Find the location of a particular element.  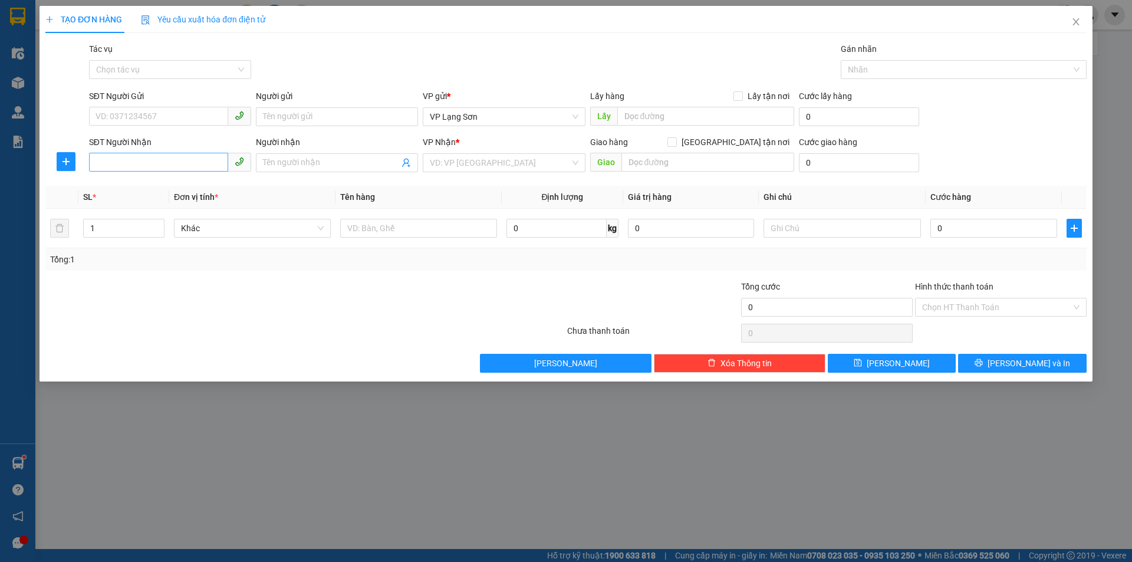

span: Khác is located at coordinates (252, 228).